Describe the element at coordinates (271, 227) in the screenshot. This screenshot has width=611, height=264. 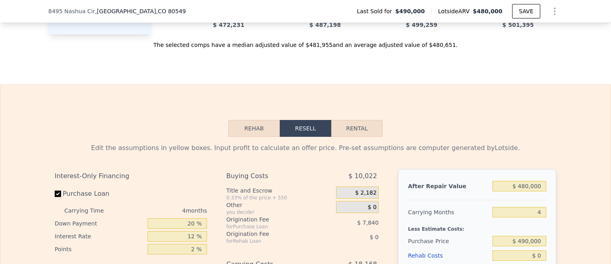
I see `div: for Purchase Loan` at that location.